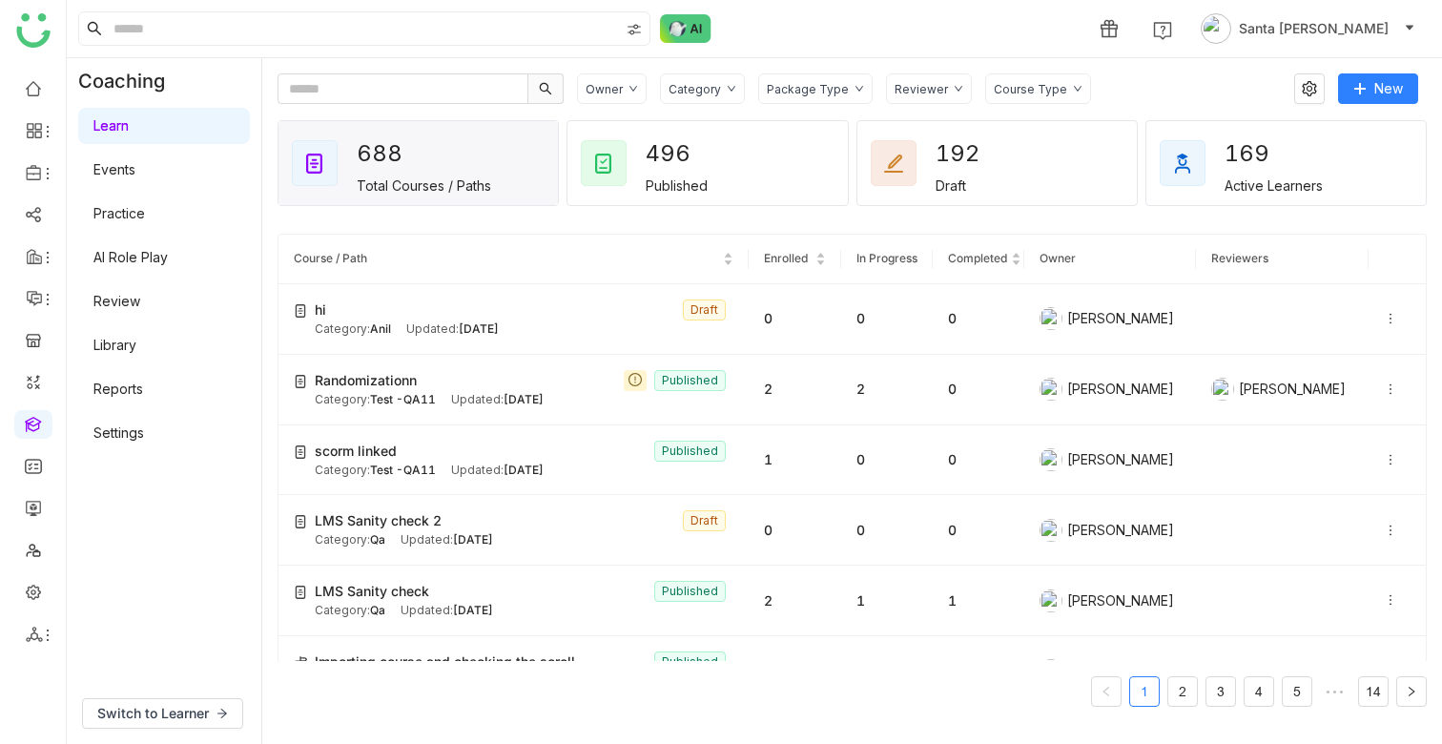 This screenshot has width=1442, height=744. What do you see at coordinates (378, 610) in the screenshot?
I see `span: Qa` at bounding box center [378, 610].